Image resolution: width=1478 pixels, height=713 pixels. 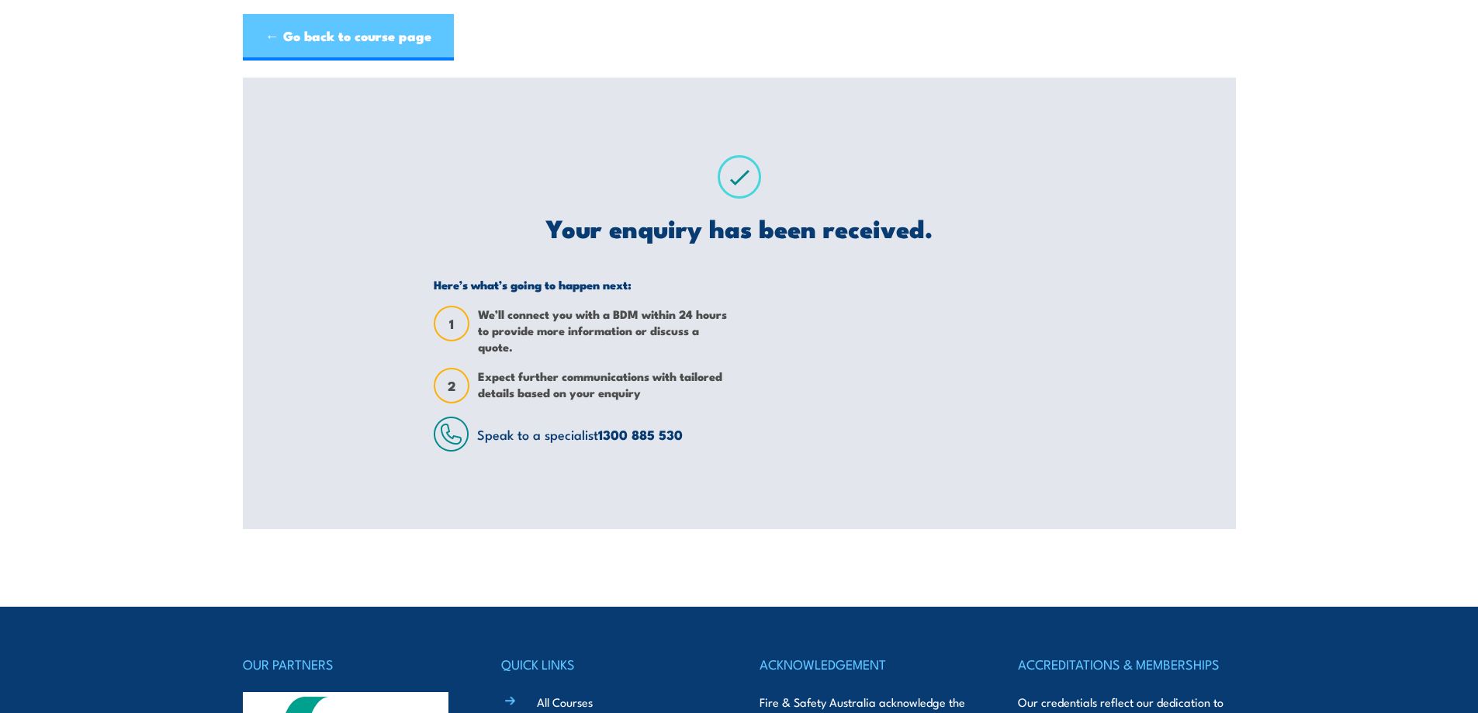 What do you see at coordinates (348, 37) in the screenshot?
I see `a: ← Go back to course page` at bounding box center [348, 37].